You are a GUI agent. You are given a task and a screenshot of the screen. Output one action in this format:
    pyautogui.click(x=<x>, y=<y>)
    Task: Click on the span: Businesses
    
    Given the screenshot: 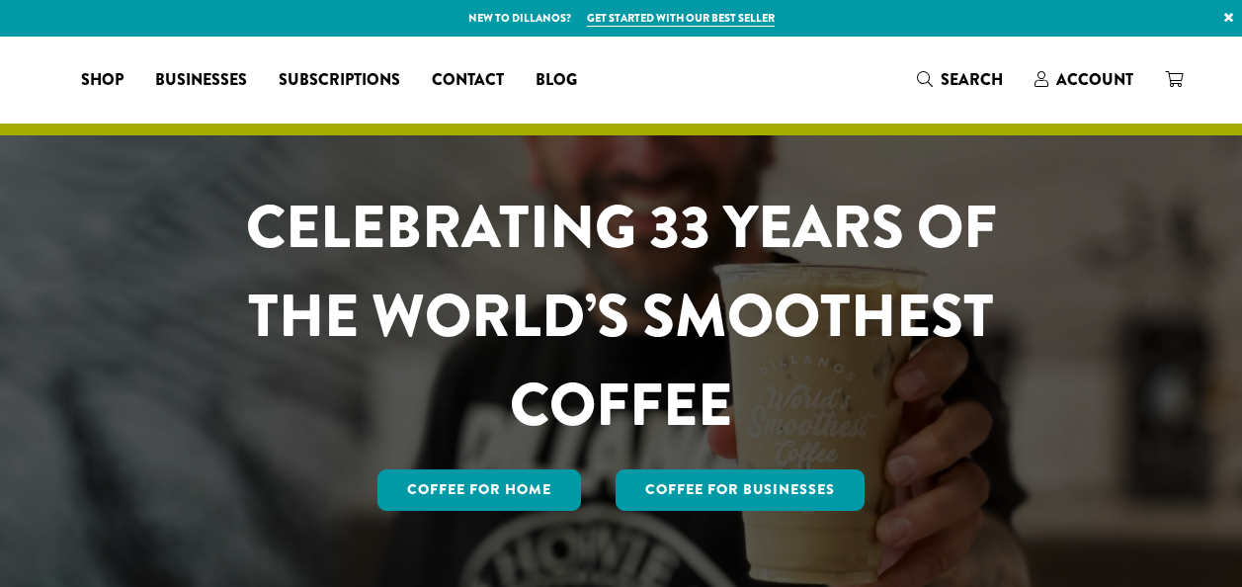 What is the action you would take?
    pyautogui.click(x=201, y=80)
    